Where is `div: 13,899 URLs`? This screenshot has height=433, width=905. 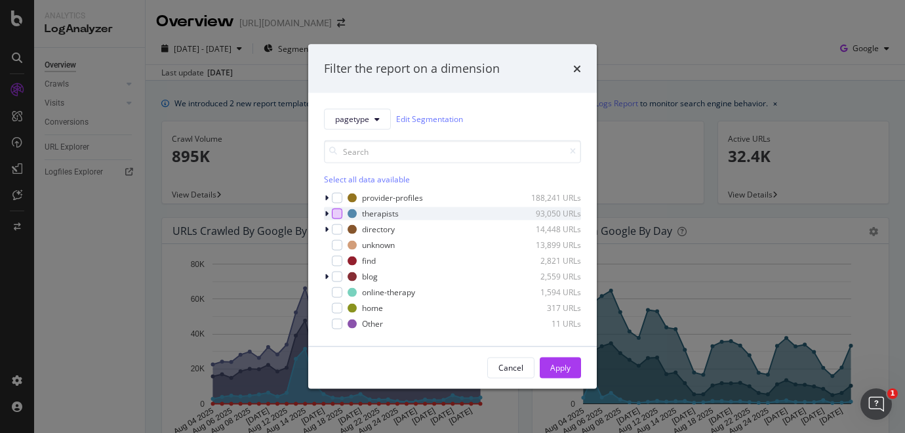 div: 13,899 URLs is located at coordinates (549, 245).